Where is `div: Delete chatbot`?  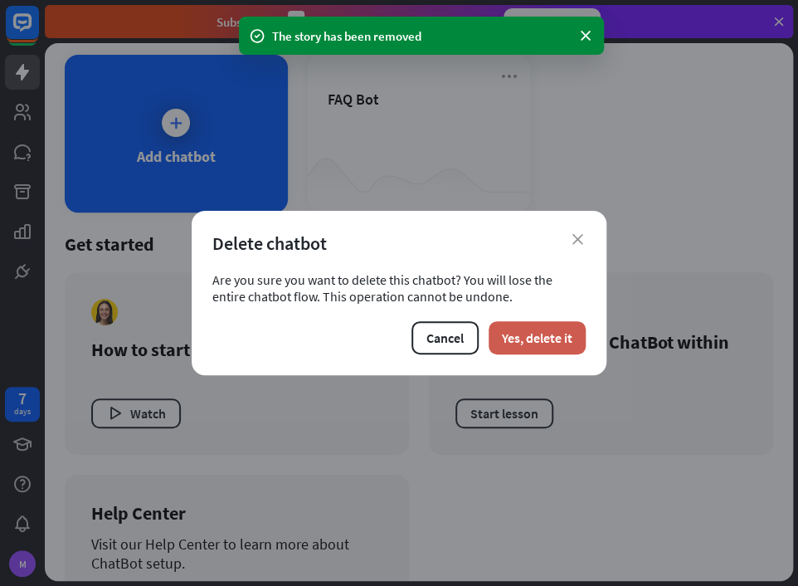 div: Delete chatbot is located at coordinates (399, 243).